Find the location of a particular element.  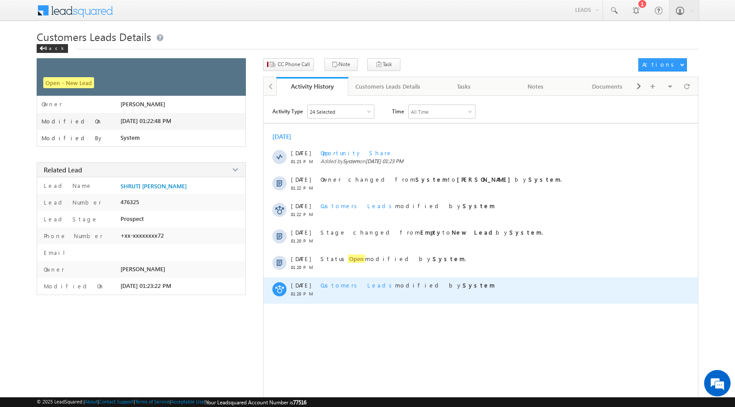

label: Lead Number is located at coordinates (71, 202).